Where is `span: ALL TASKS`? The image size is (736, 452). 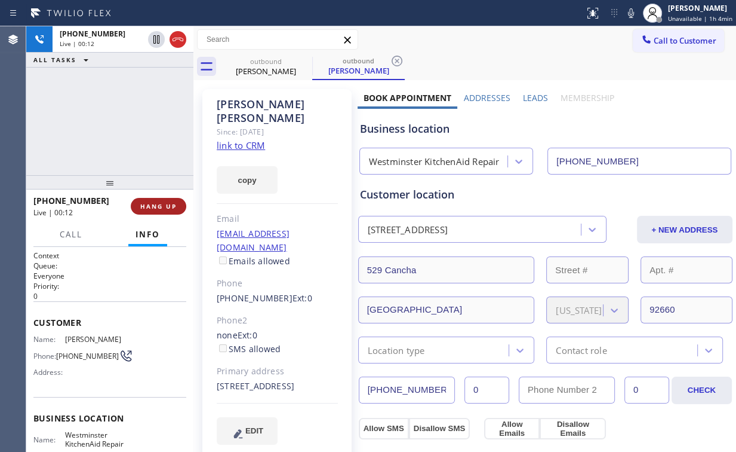
span: ALL TASKS is located at coordinates (55, 60).